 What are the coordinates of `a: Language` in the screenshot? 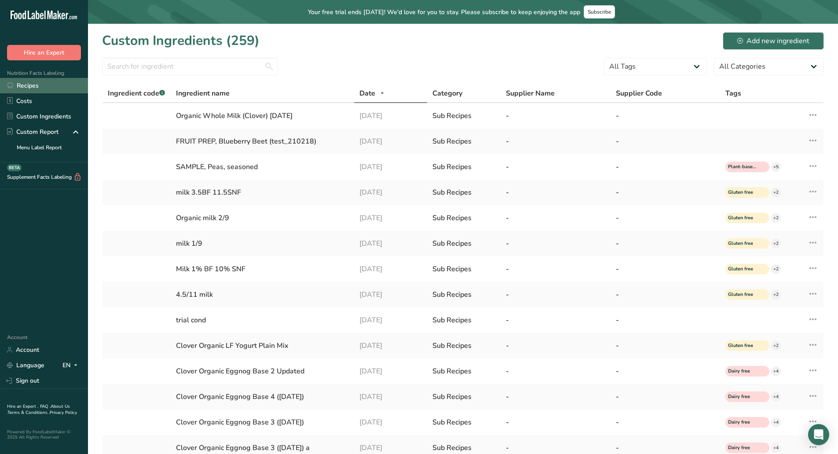 It's located at (26, 365).